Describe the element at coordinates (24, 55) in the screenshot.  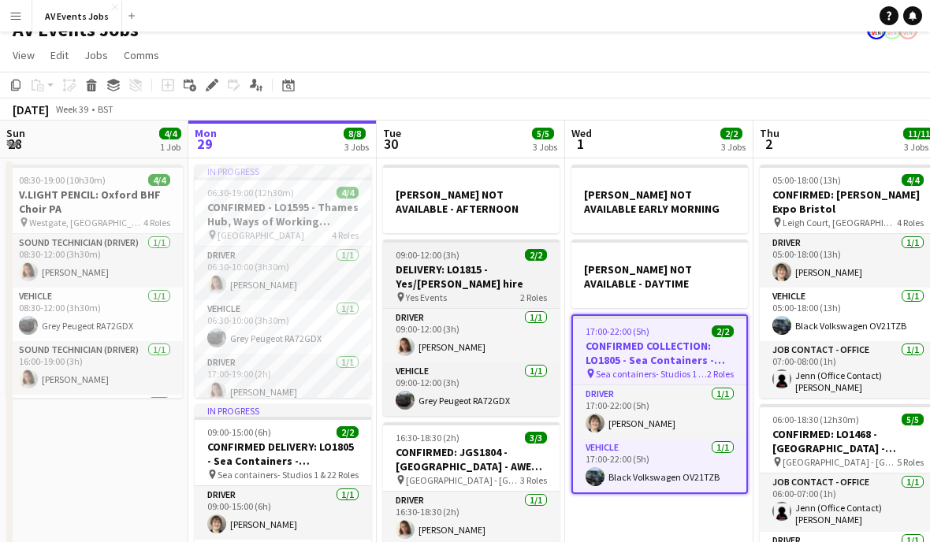
I see `a: View` at that location.